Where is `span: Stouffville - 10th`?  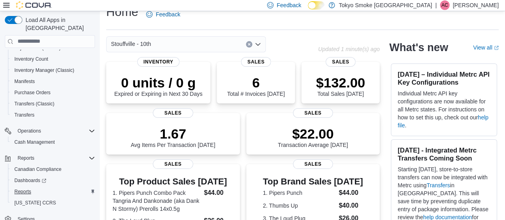
span: Stouffville - 10th is located at coordinates (131, 44).